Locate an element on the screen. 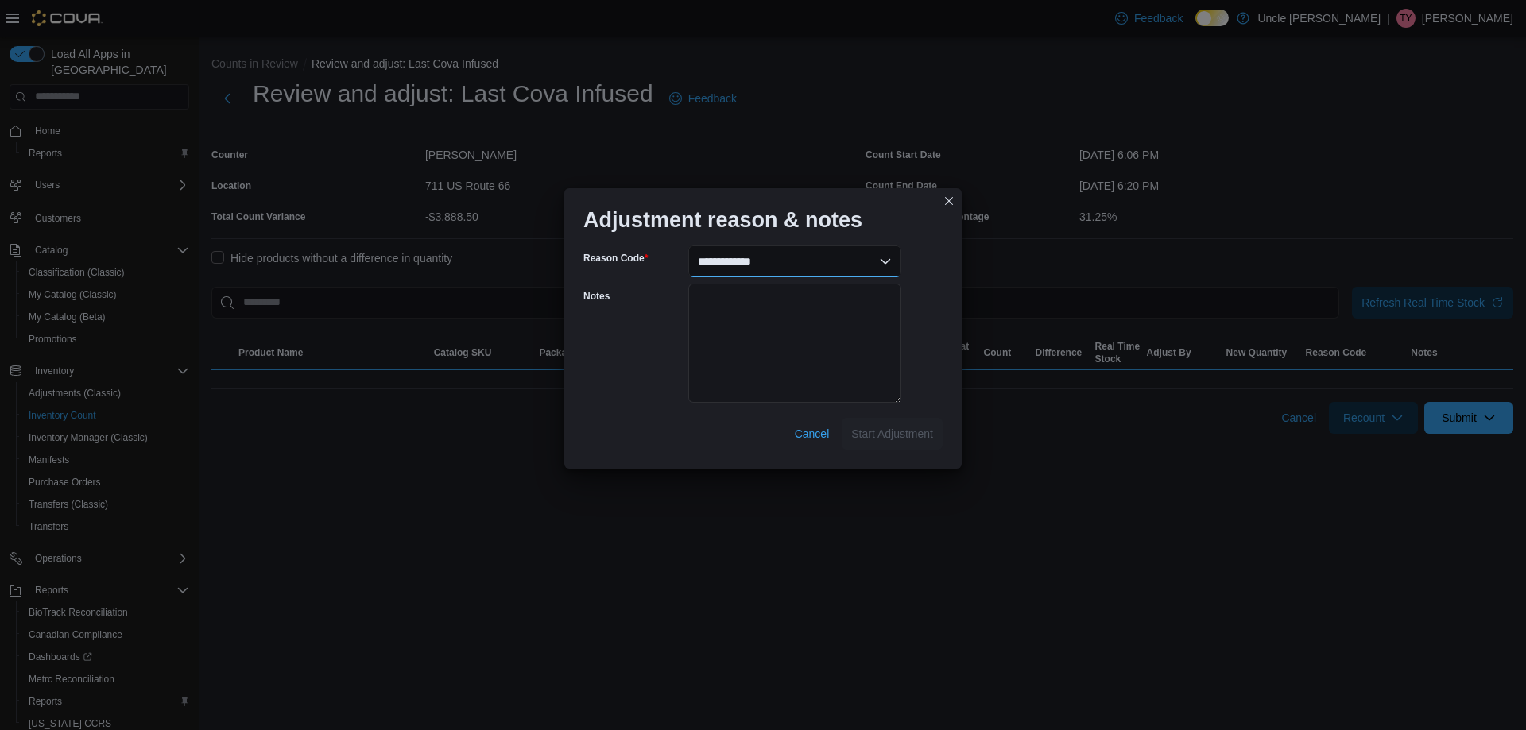 This screenshot has width=1526, height=730. button: Cancel is located at coordinates (812, 434).